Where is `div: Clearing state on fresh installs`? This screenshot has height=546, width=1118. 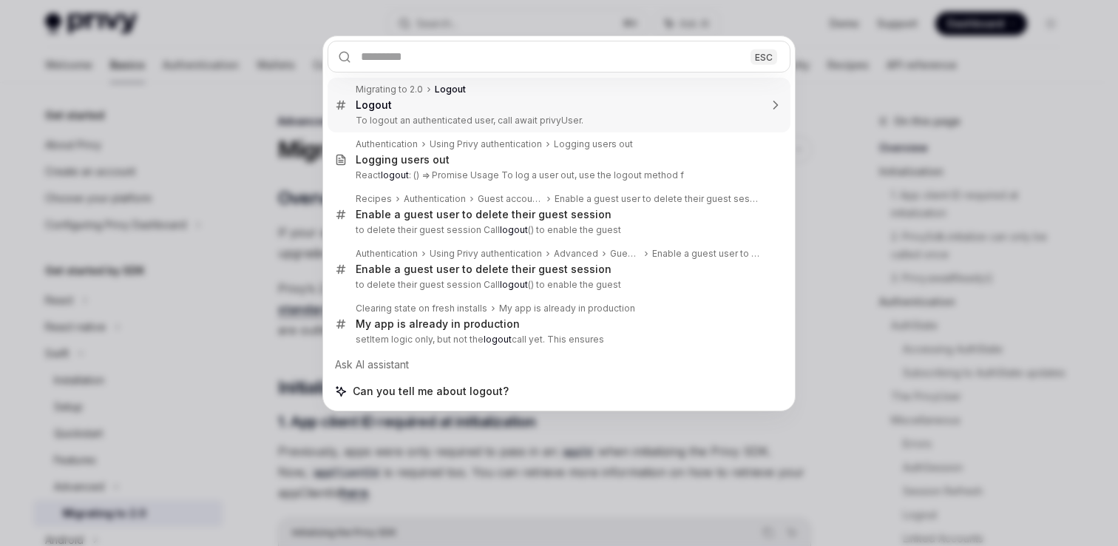 div: Clearing state on fresh installs is located at coordinates (422, 308).